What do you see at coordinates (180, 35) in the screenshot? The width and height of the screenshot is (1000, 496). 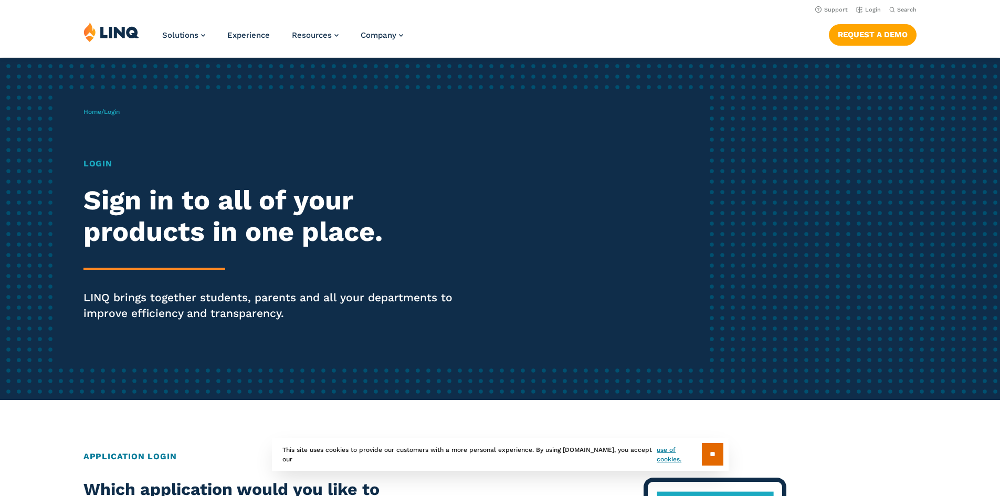 I see `span: Solutions` at bounding box center [180, 35].